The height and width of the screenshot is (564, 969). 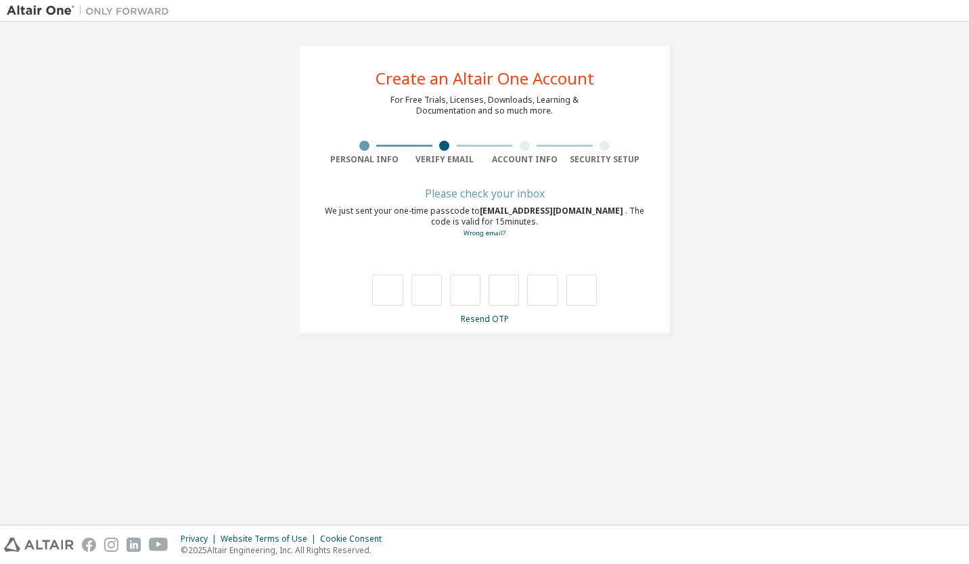 What do you see at coordinates (484, 106) in the screenshot?
I see `div: For Free Trials, Licenses, Downloads, Learning & Documentation and so much more.` at bounding box center [484, 106].